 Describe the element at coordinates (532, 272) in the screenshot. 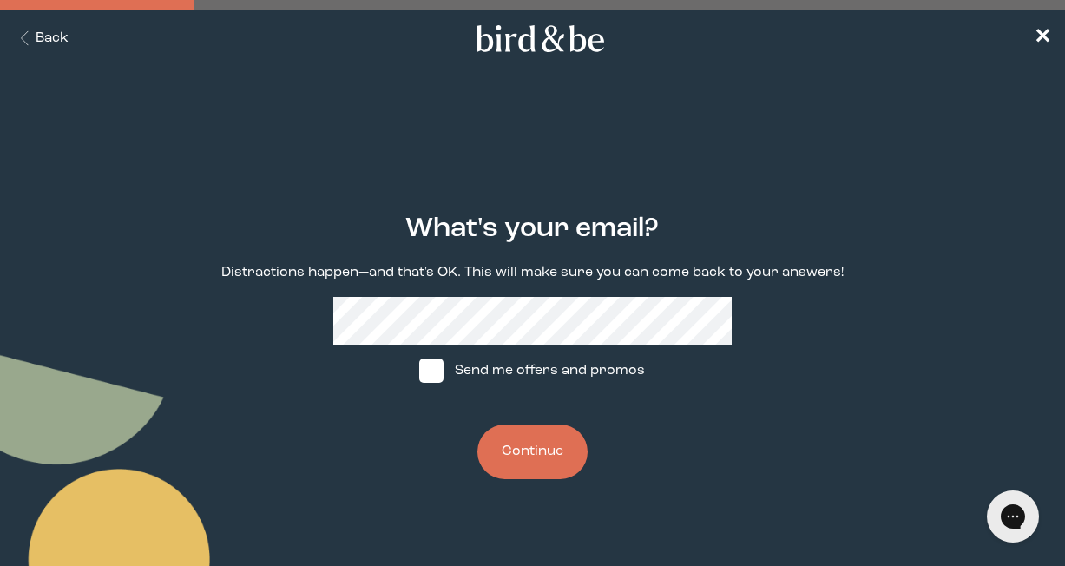

I see `p: Distractions happen—and that's OK. This will make sure you can come back to your answers!` at that location.